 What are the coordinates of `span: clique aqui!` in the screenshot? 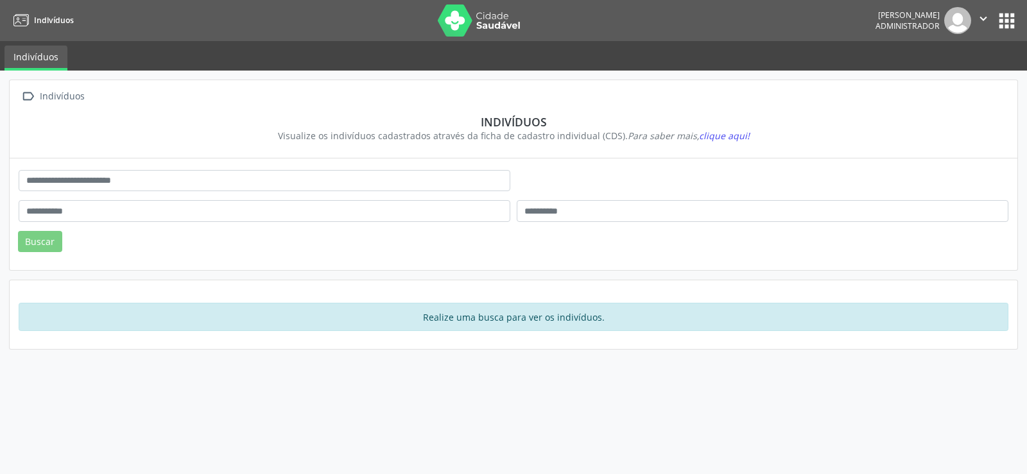 It's located at (724, 135).